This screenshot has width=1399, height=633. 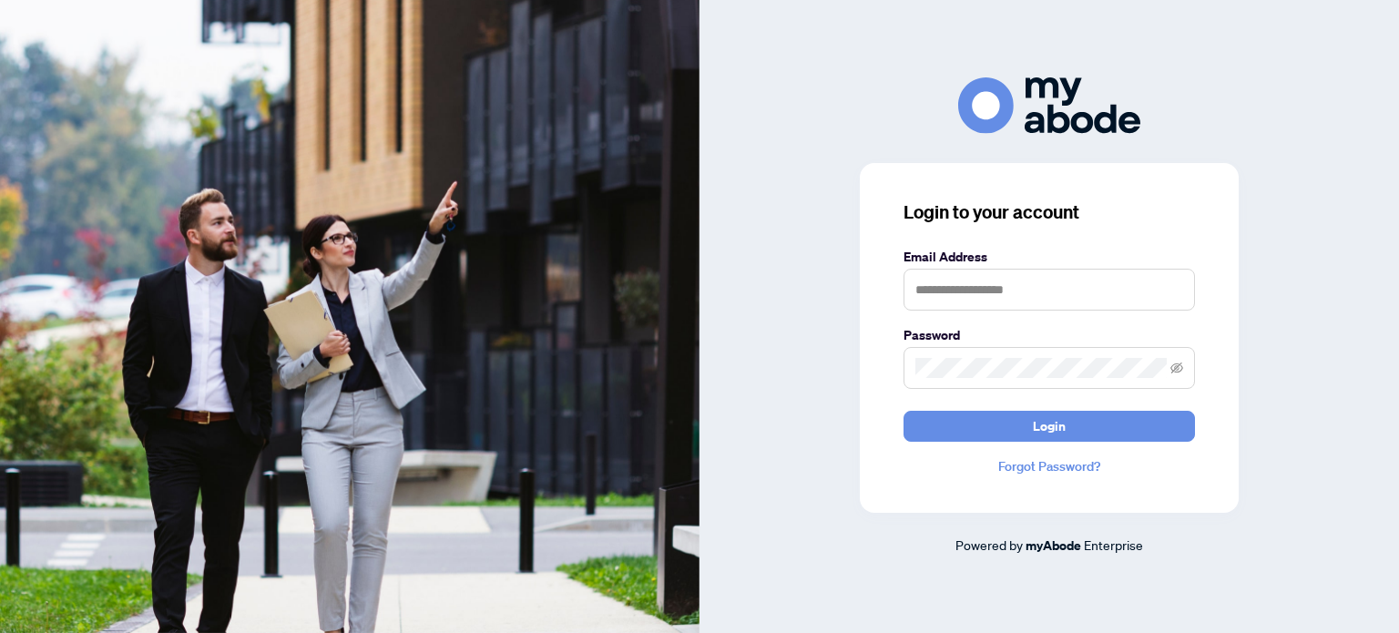 I want to click on span: Login, so click(x=1049, y=426).